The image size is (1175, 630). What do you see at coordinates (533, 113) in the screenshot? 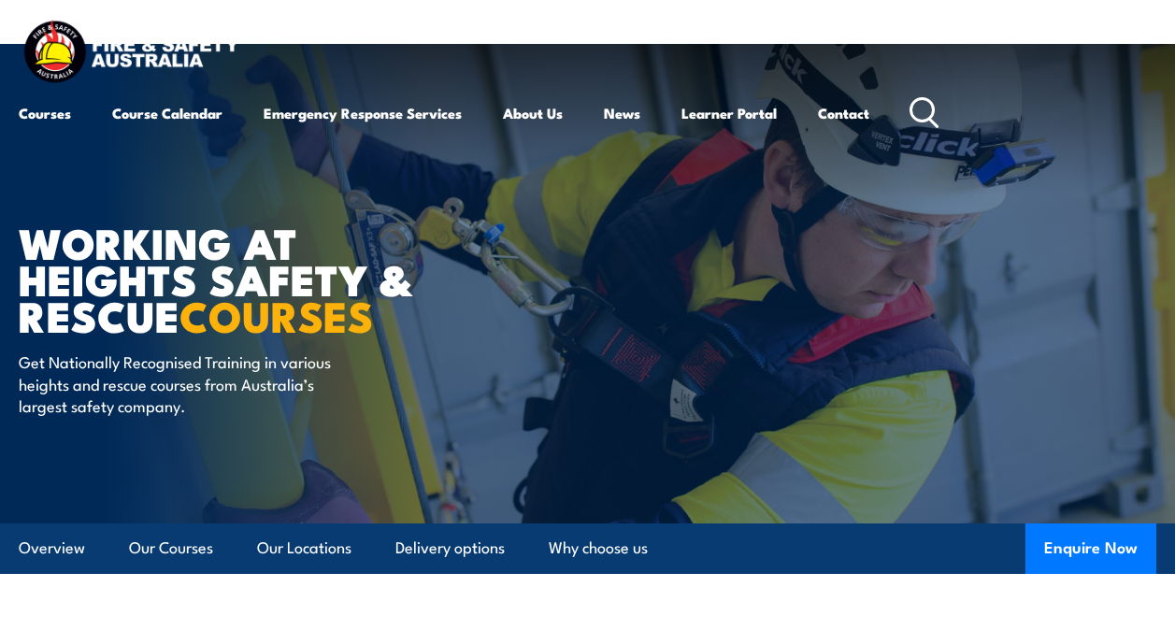
I see `a: About Us` at bounding box center [533, 113].